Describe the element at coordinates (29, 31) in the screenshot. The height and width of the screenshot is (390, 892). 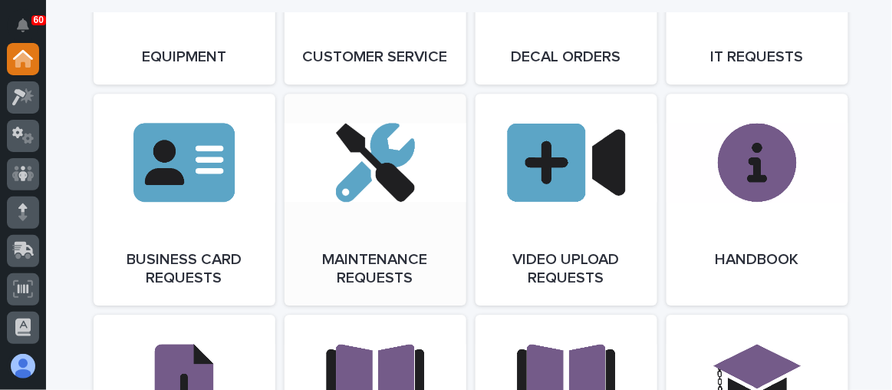
I see `div: Notifications60` at that location.